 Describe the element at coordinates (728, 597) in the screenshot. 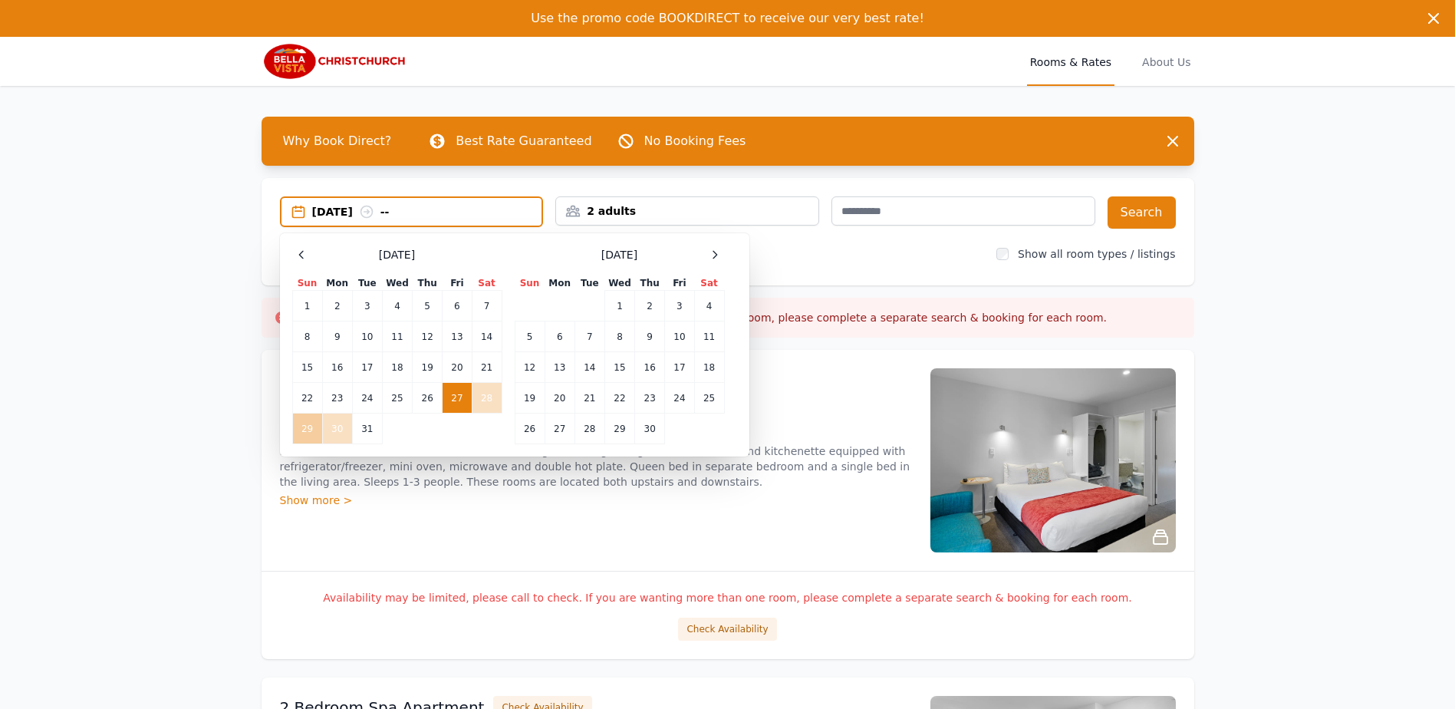

I see `p: Availability may be limited, please call to check. If you are wanting more than one room, please ...` at that location.